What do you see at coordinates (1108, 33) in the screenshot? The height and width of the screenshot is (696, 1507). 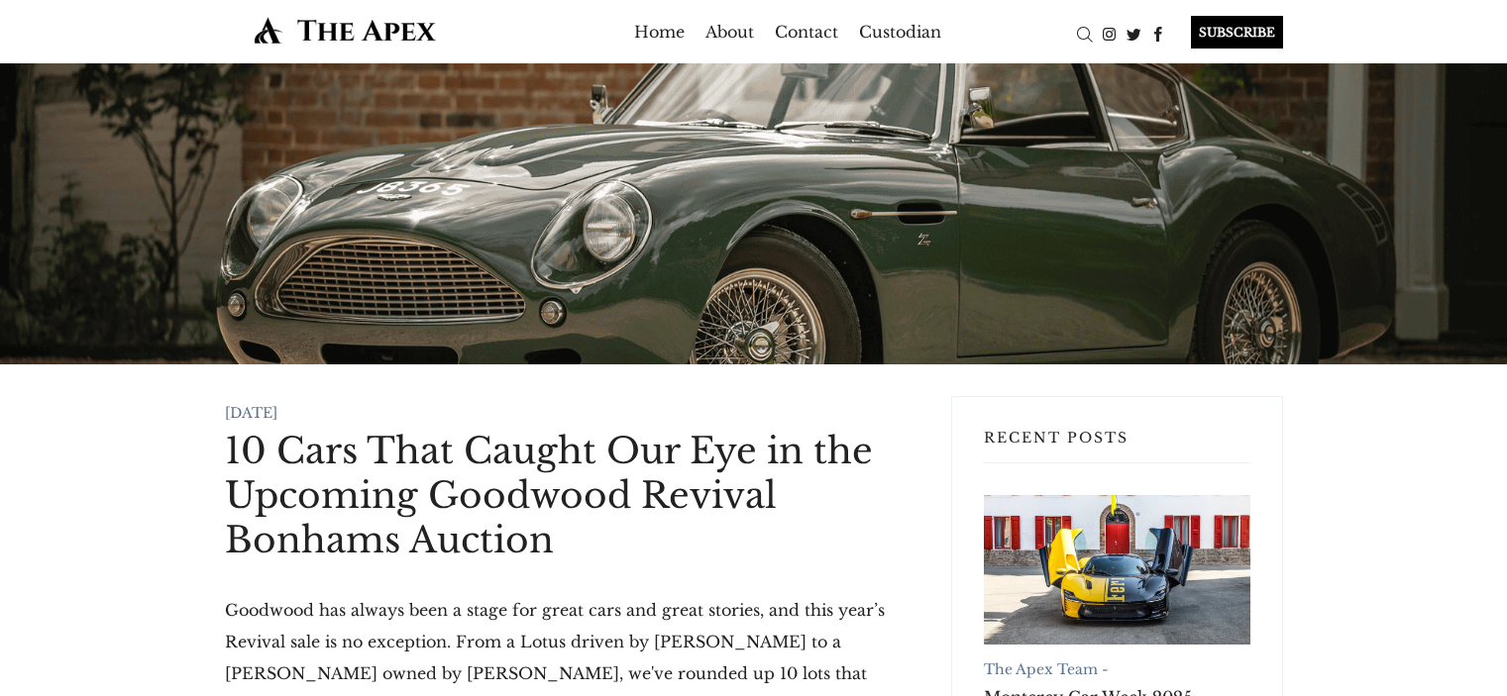 I see `a: Instagram` at bounding box center [1108, 33].